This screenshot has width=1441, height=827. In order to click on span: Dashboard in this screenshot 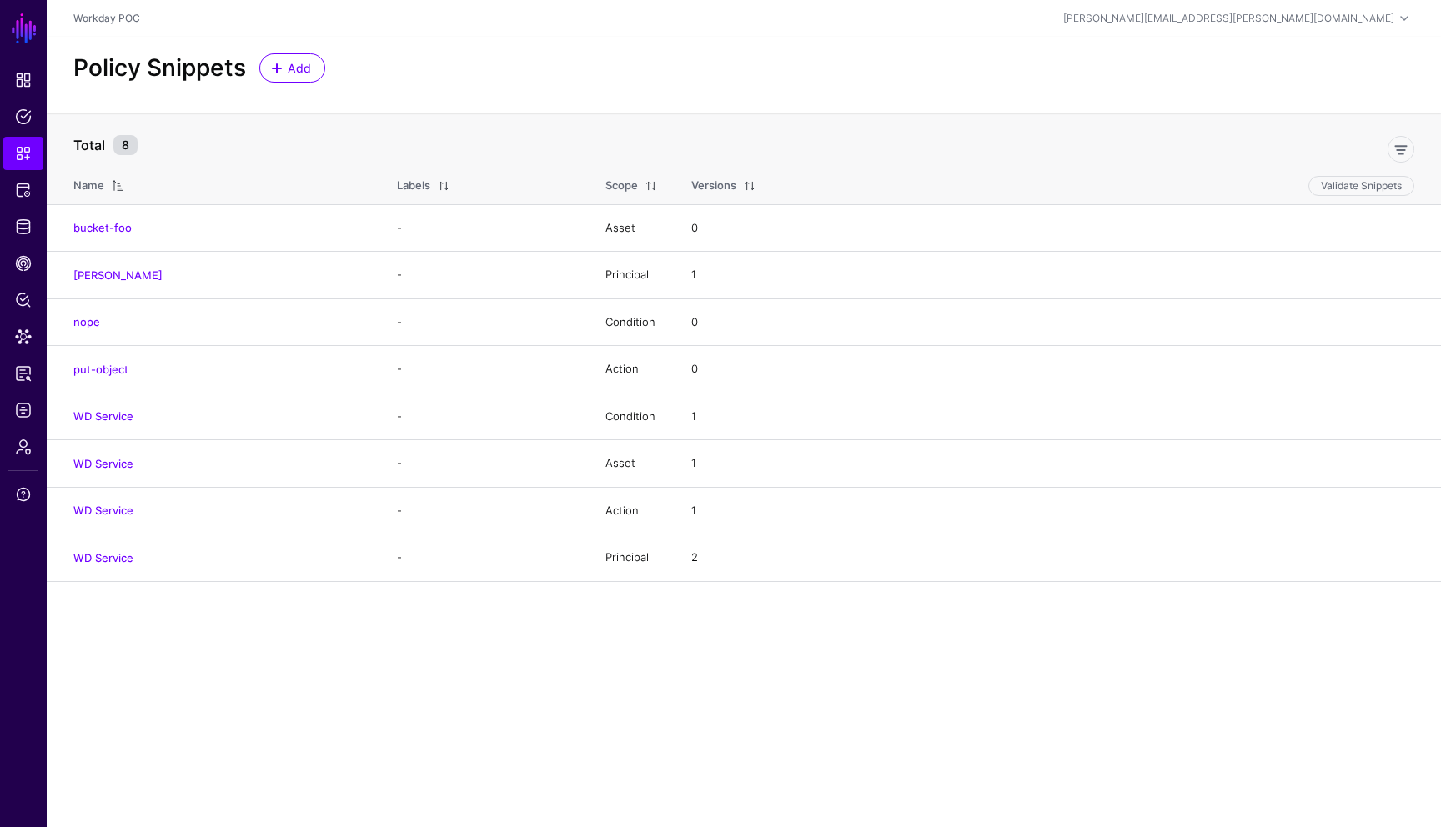, I will do `click(23, 80)`.